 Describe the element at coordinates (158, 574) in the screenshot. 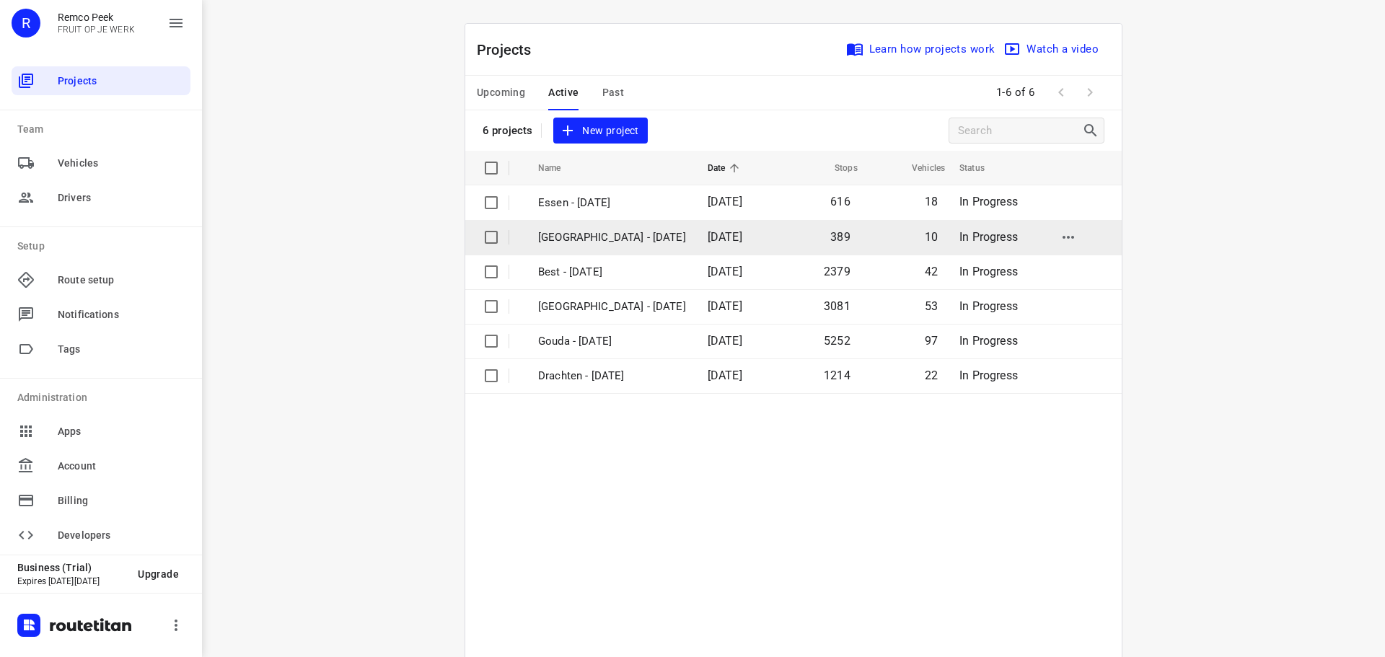

I see `span: Upgrade` at that location.